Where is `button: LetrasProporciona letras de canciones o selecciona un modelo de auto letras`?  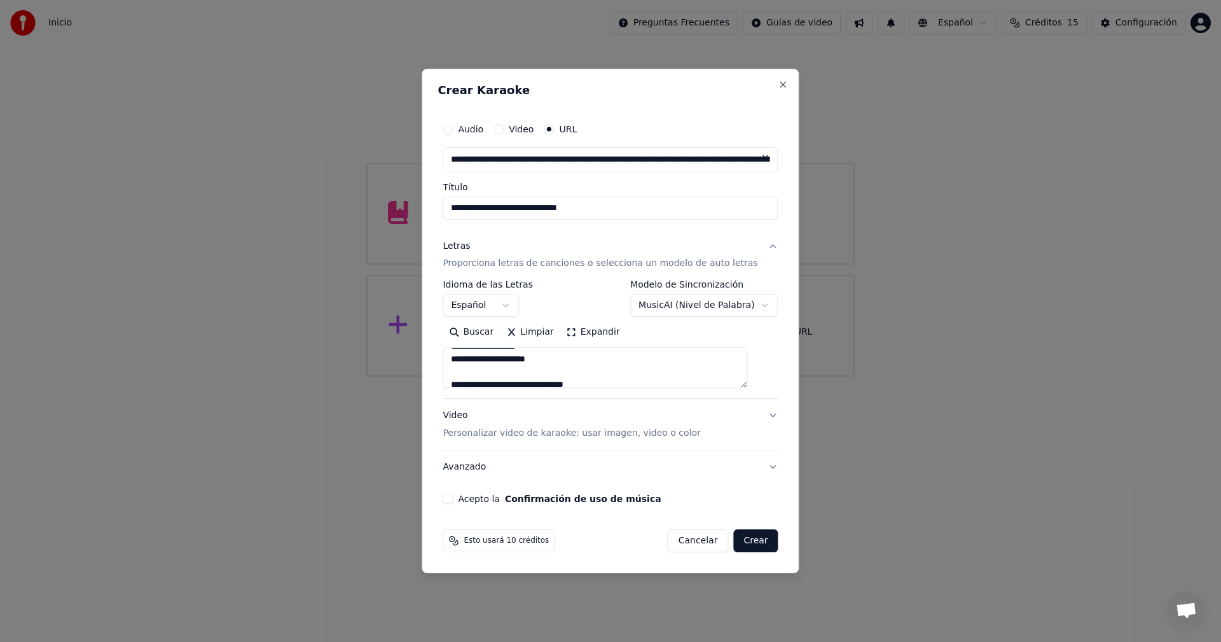 button: LetrasProporciona letras de canciones o selecciona un modelo de auto letras is located at coordinates (610, 255).